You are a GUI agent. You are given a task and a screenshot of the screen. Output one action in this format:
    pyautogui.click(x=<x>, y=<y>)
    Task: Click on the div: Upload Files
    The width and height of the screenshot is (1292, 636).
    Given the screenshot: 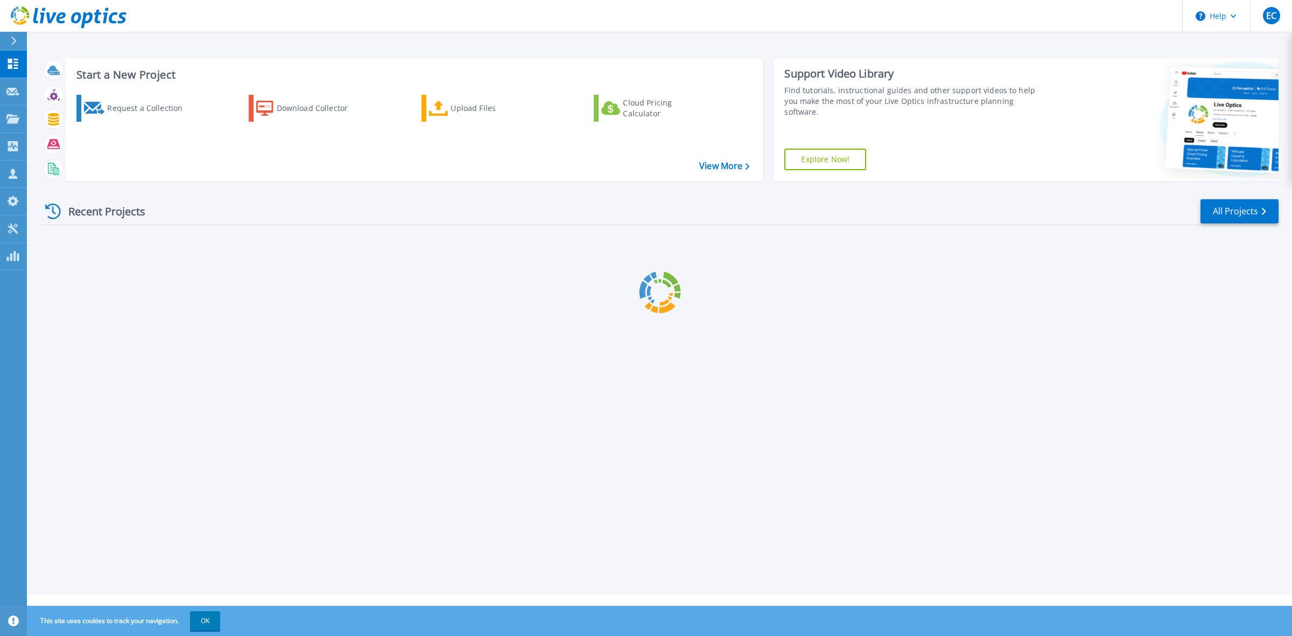 What is the action you would take?
    pyautogui.click(x=494, y=108)
    